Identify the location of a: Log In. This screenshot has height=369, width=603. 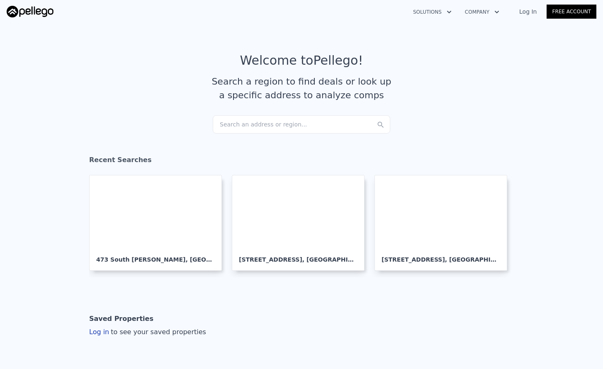
(528, 12).